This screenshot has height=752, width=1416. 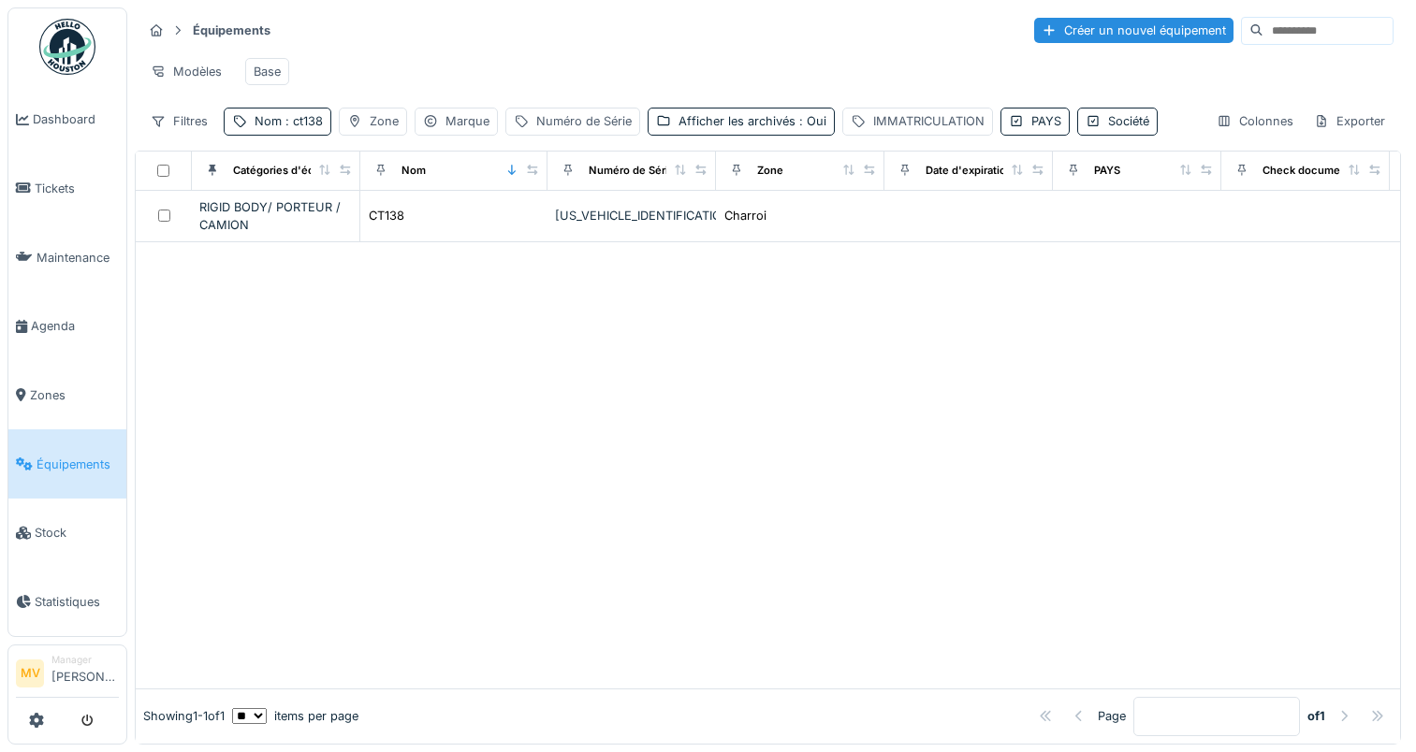 What do you see at coordinates (67, 189) in the screenshot?
I see `a: Tickets` at bounding box center [67, 189].